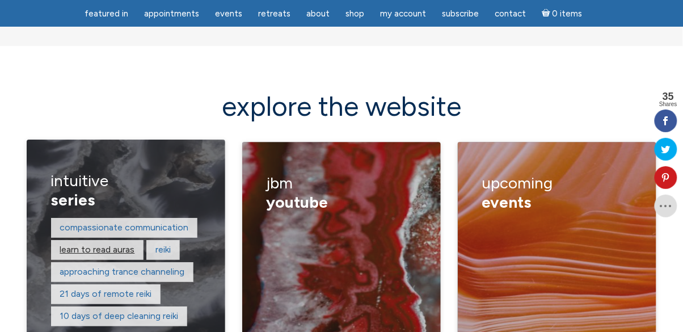 Image resolution: width=683 pixels, height=332 pixels. What do you see at coordinates (403, 14) in the screenshot?
I see `a: My Account` at bounding box center [403, 14].